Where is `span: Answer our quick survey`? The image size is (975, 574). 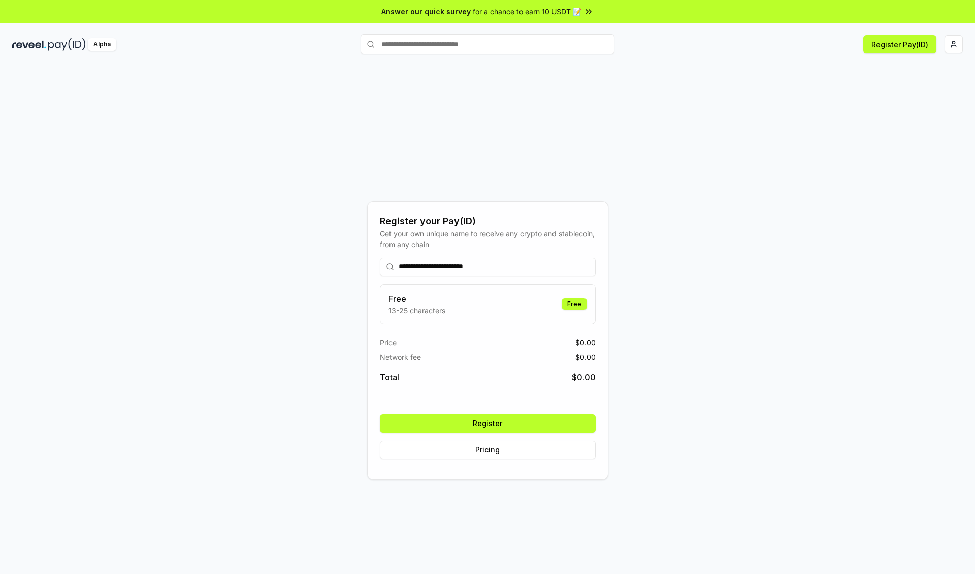
span: Answer our quick survey is located at coordinates (426, 11).